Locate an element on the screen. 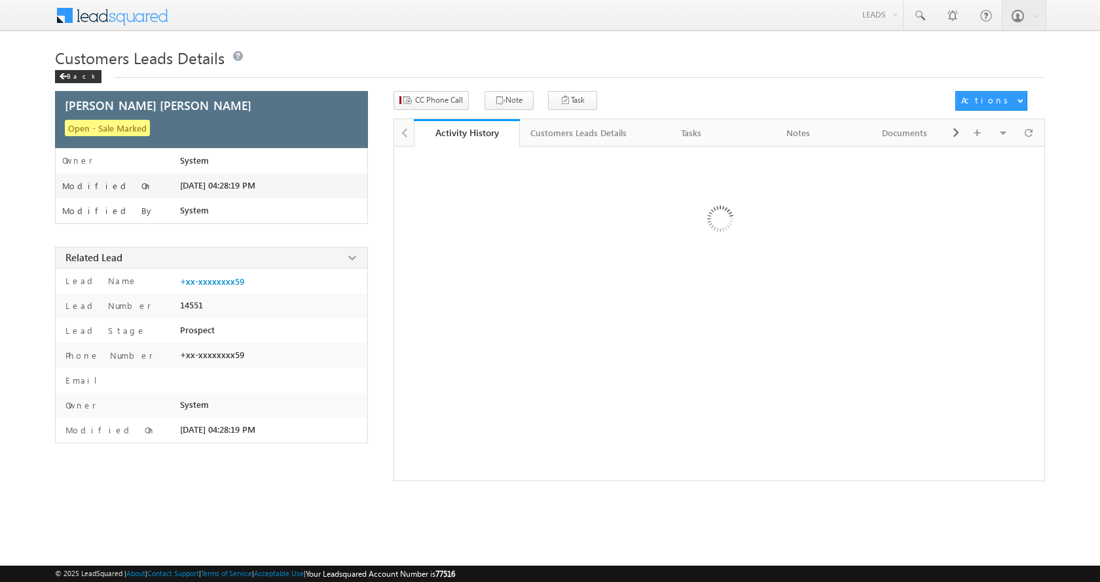 The image size is (1100, 582). span: 77516 is located at coordinates (445, 574).